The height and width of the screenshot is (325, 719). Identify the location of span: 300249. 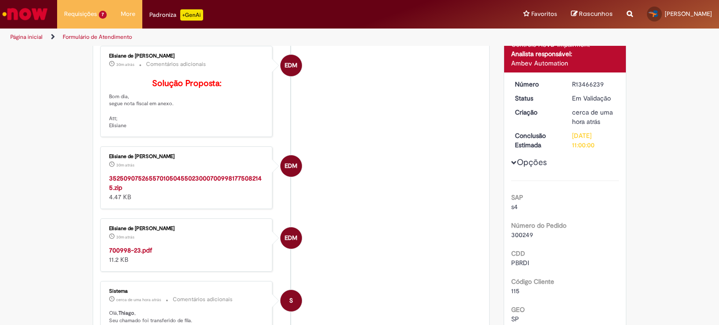
(522, 235).